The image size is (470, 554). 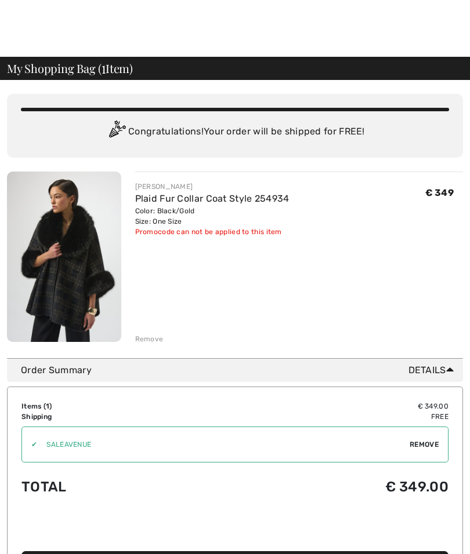 I want to click on div: Color: Black/Gold Size: One Size, so click(x=212, y=216).